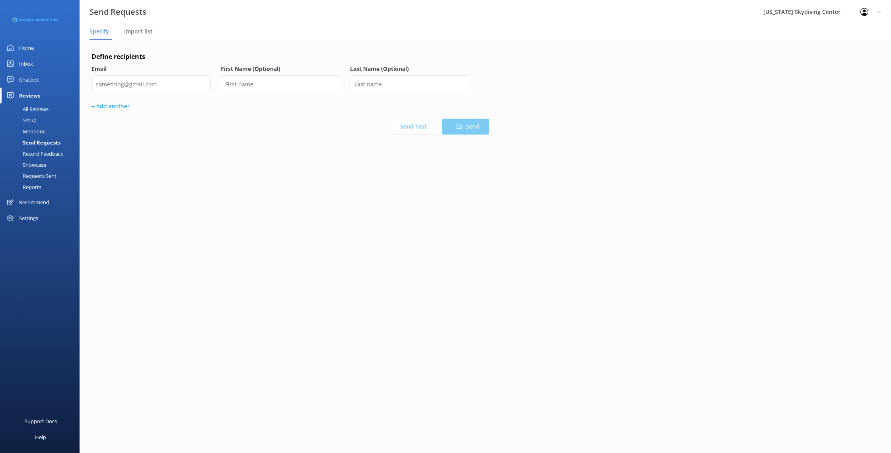 The height and width of the screenshot is (453, 891). Describe the element at coordinates (27, 109) in the screenshot. I see `div: All Reviews` at that location.